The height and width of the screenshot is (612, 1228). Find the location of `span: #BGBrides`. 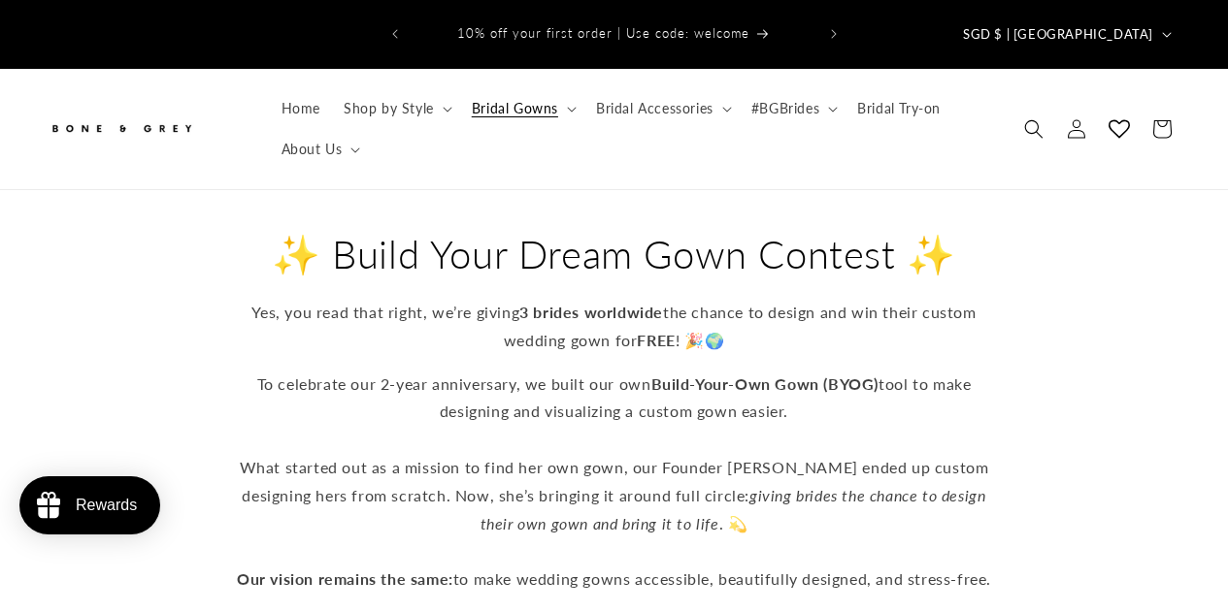

span: #BGBrides is located at coordinates (785, 109).